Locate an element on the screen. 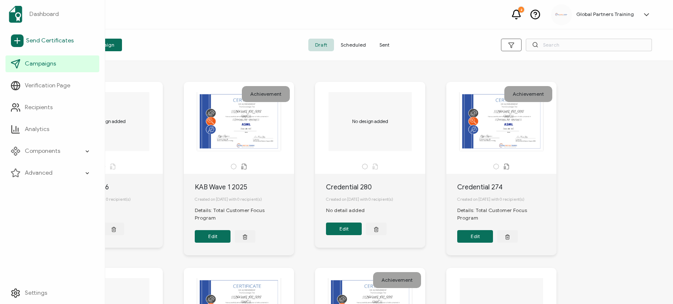 The width and height of the screenshot is (673, 304). span: Verification Page is located at coordinates (48, 86).